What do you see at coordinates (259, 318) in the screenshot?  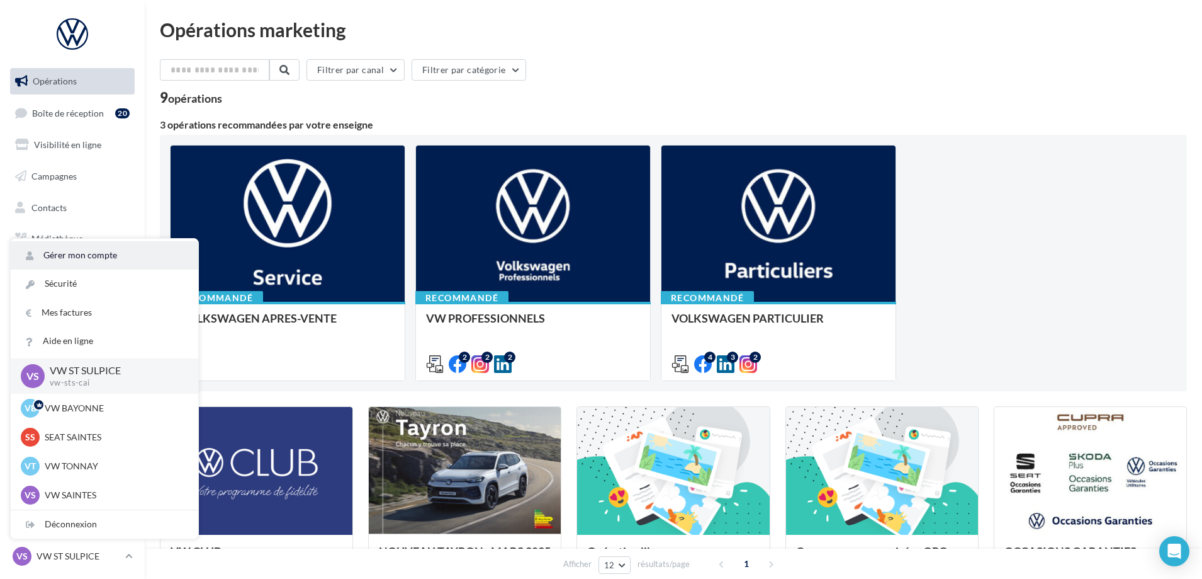 I see `span: VOLKSWAGEN APRES-VENTE` at bounding box center [259, 318].